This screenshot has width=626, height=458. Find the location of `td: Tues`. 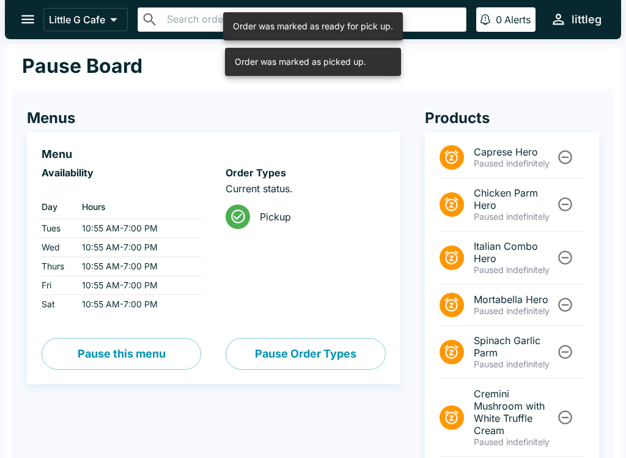

td: Tues is located at coordinates (57, 228).